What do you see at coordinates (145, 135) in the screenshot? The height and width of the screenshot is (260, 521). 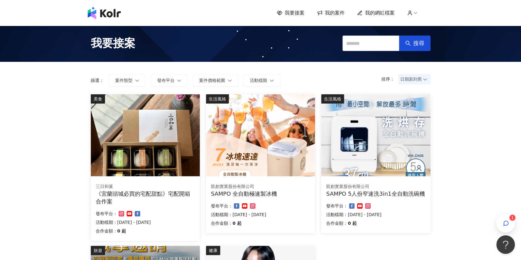 I see `img: 《宜蘭頭城必買的宅配甜點》宅配開箱合作案` at bounding box center [145, 135].